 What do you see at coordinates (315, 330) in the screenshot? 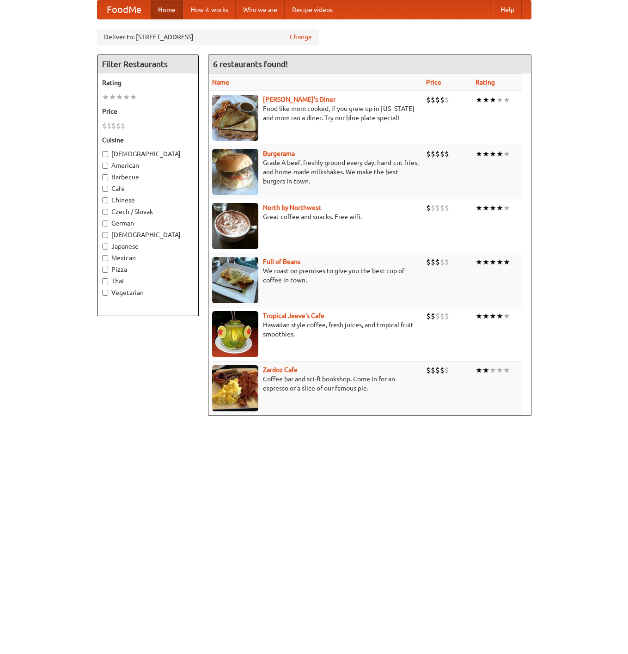
I see `p: Hawaiian style coffee, fresh juices, and tropical fruit smoothies.` at bounding box center [315, 330].